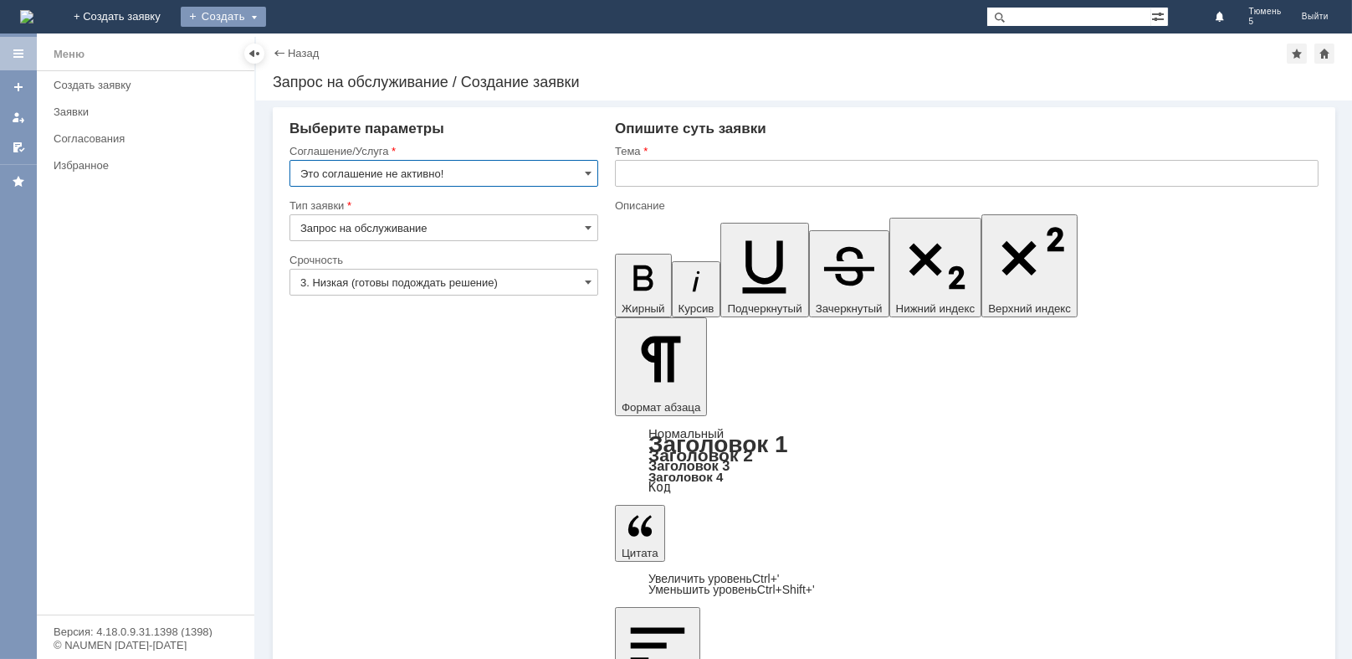  I want to click on span: Подчеркнутый, so click(764, 308).